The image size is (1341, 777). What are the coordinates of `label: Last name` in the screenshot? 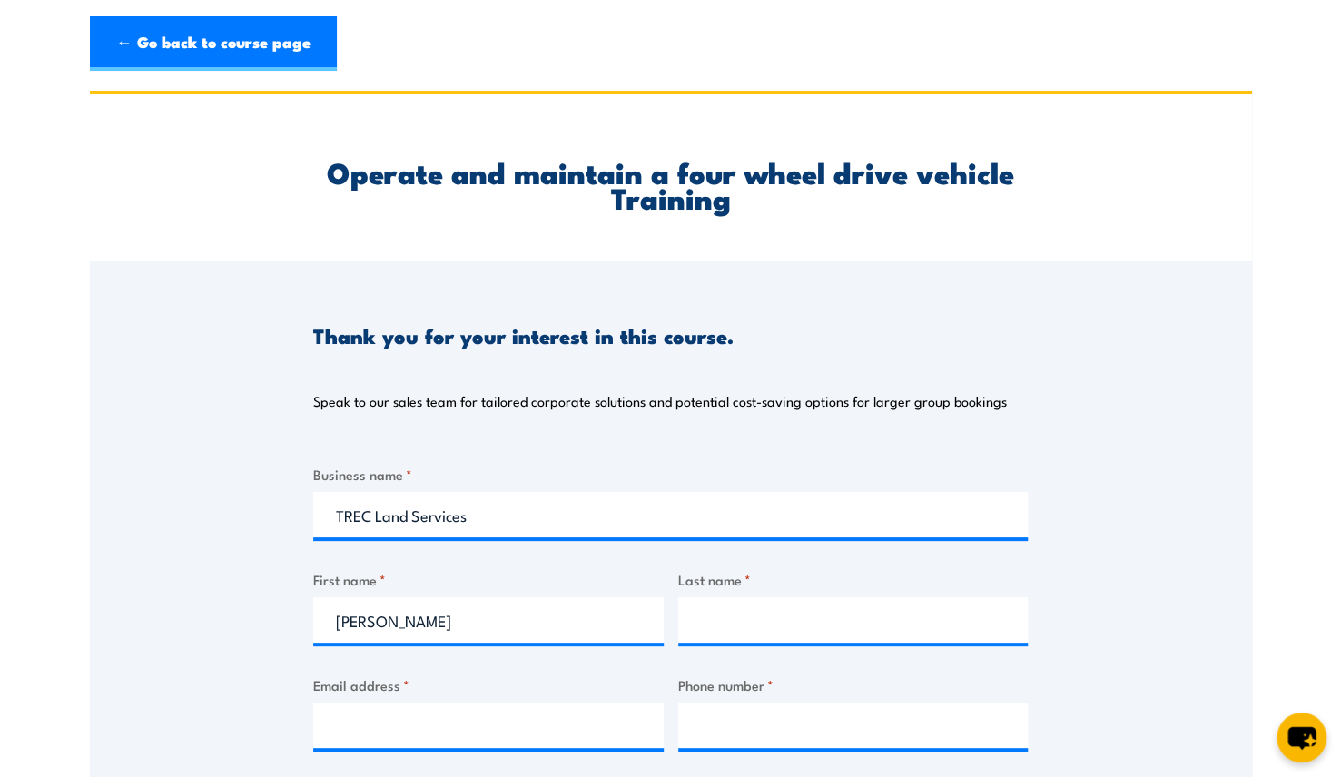 It's located at (853, 579).